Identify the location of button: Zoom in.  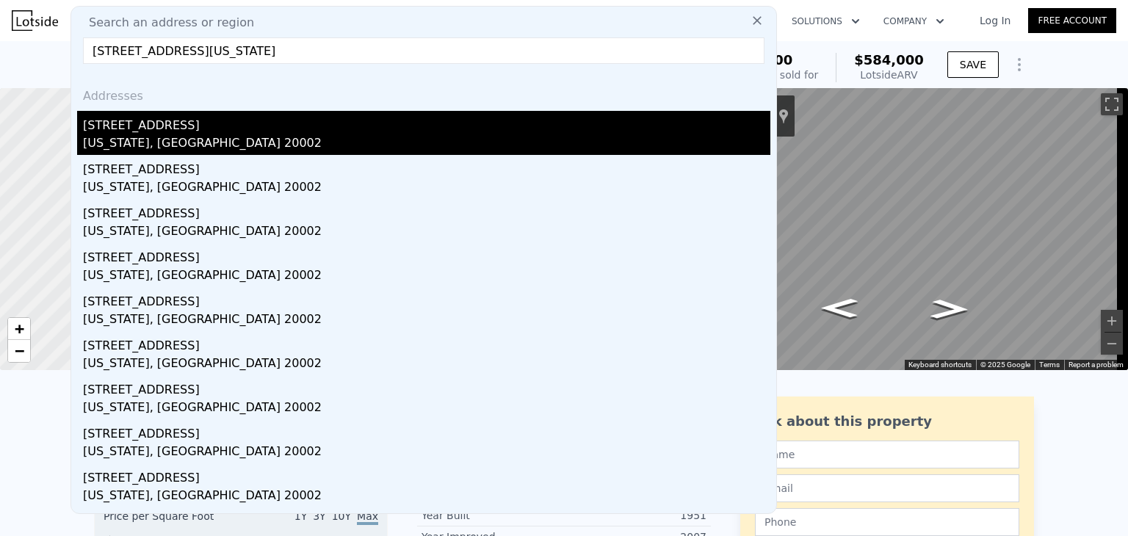
(1112, 321).